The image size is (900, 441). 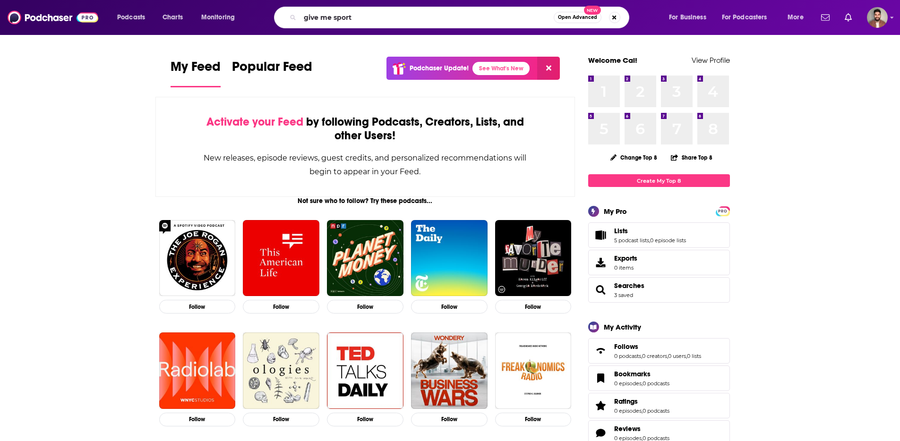 What do you see at coordinates (272, 73) in the screenshot?
I see `a: Popular Feed` at bounding box center [272, 73].